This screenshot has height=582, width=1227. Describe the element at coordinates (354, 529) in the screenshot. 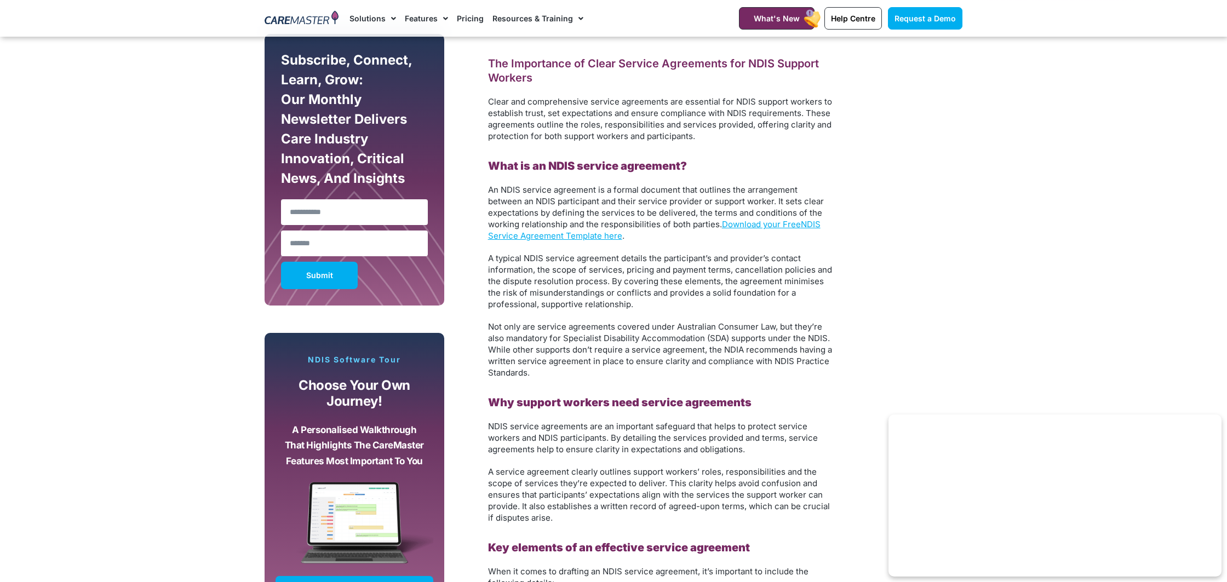

I see `img: CareMaster Software Mockup on Screen` at that location.